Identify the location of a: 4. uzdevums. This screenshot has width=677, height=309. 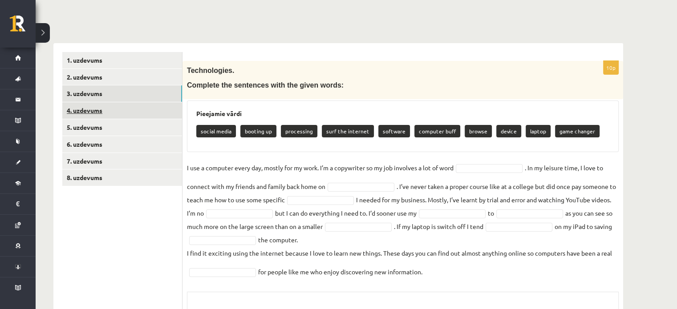
(122, 110).